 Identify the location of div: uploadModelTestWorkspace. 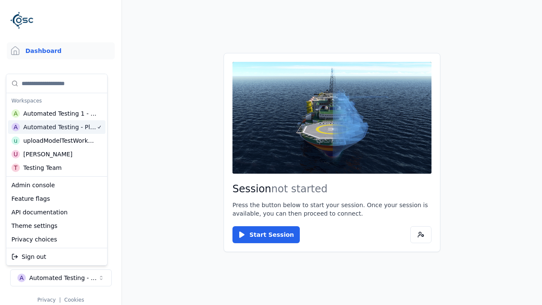
(60, 141).